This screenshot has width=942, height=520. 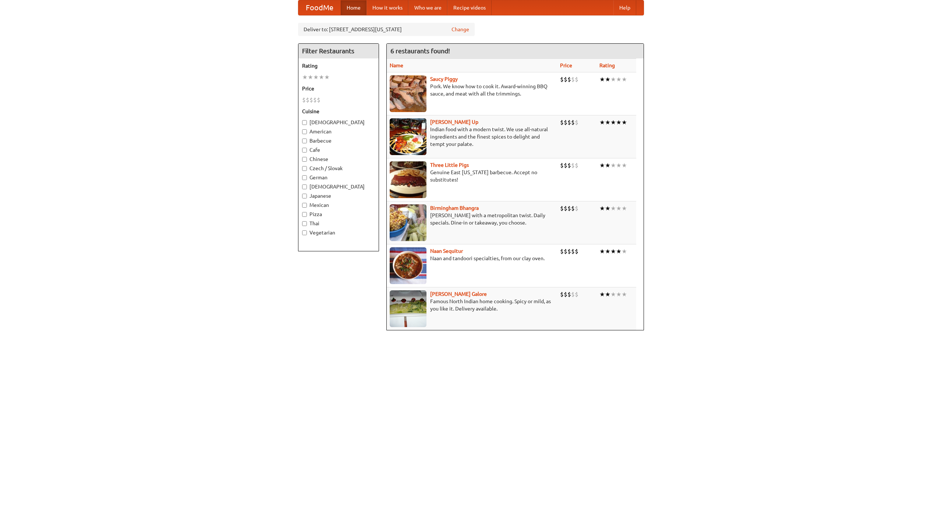 I want to click on a: Price, so click(x=566, y=65).